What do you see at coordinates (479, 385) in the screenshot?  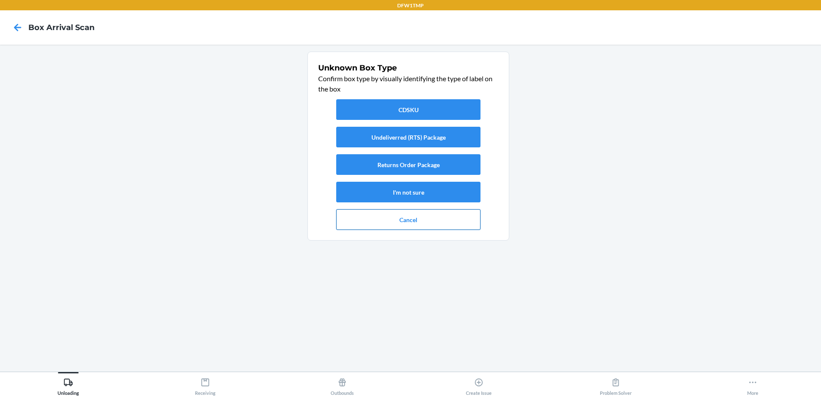 I see `div: Create Issue` at bounding box center [479, 385].